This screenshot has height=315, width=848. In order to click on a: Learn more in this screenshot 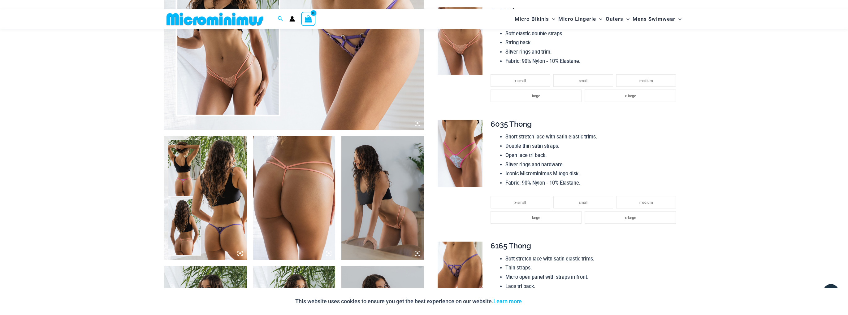, I will do `click(508, 301)`.